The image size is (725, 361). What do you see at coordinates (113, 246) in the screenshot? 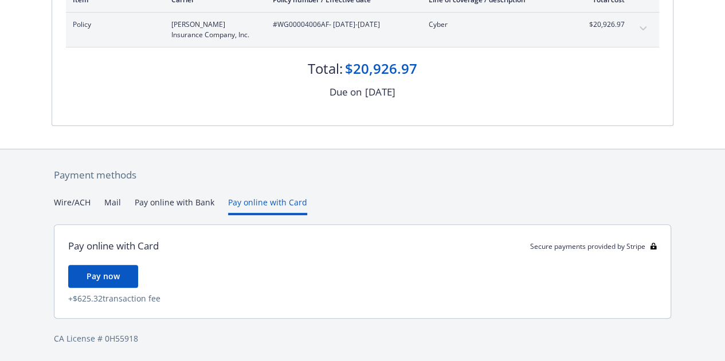
I see `div: Pay online with Card` at bounding box center [113, 246].